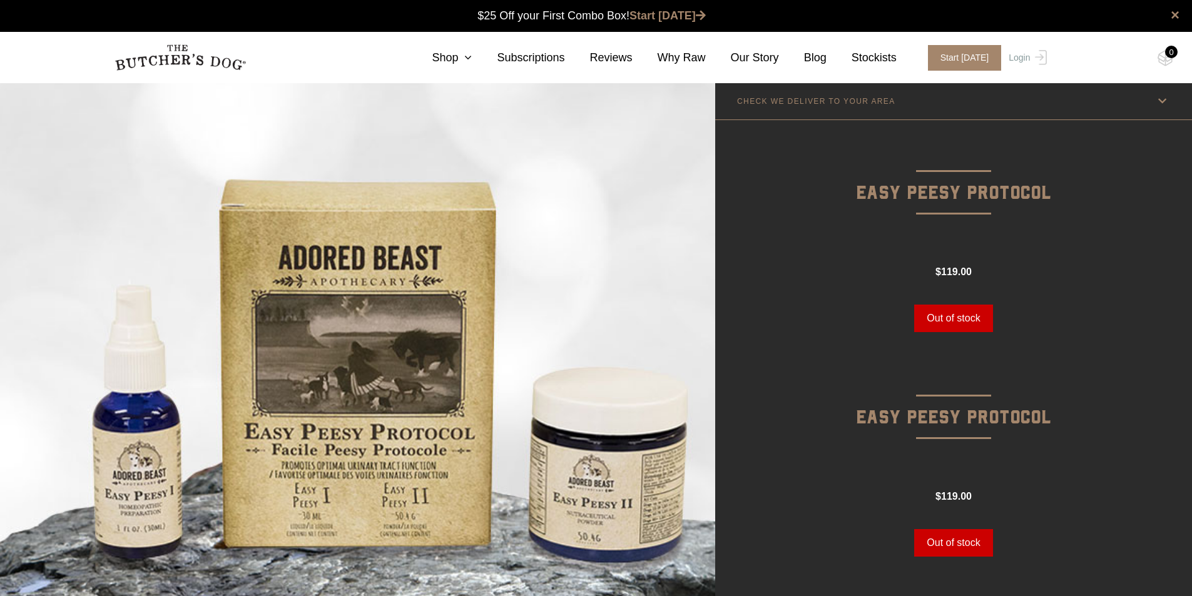 The image size is (1192, 596). What do you see at coordinates (802, 58) in the screenshot?
I see `a: Blog` at bounding box center [802, 58].